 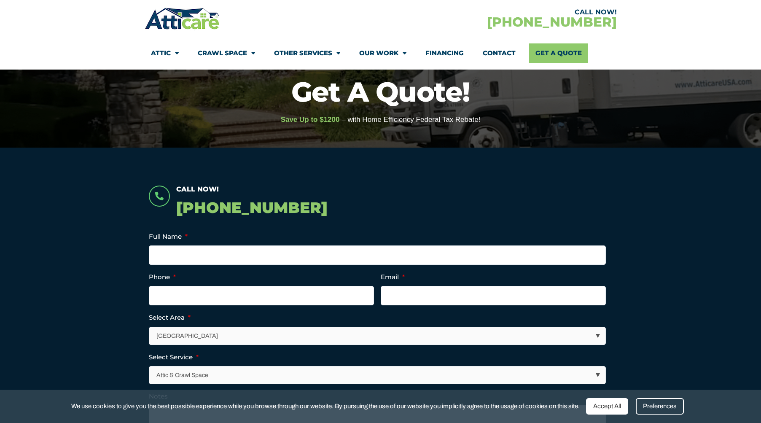 I want to click on label: Select Area, so click(x=169, y=317).